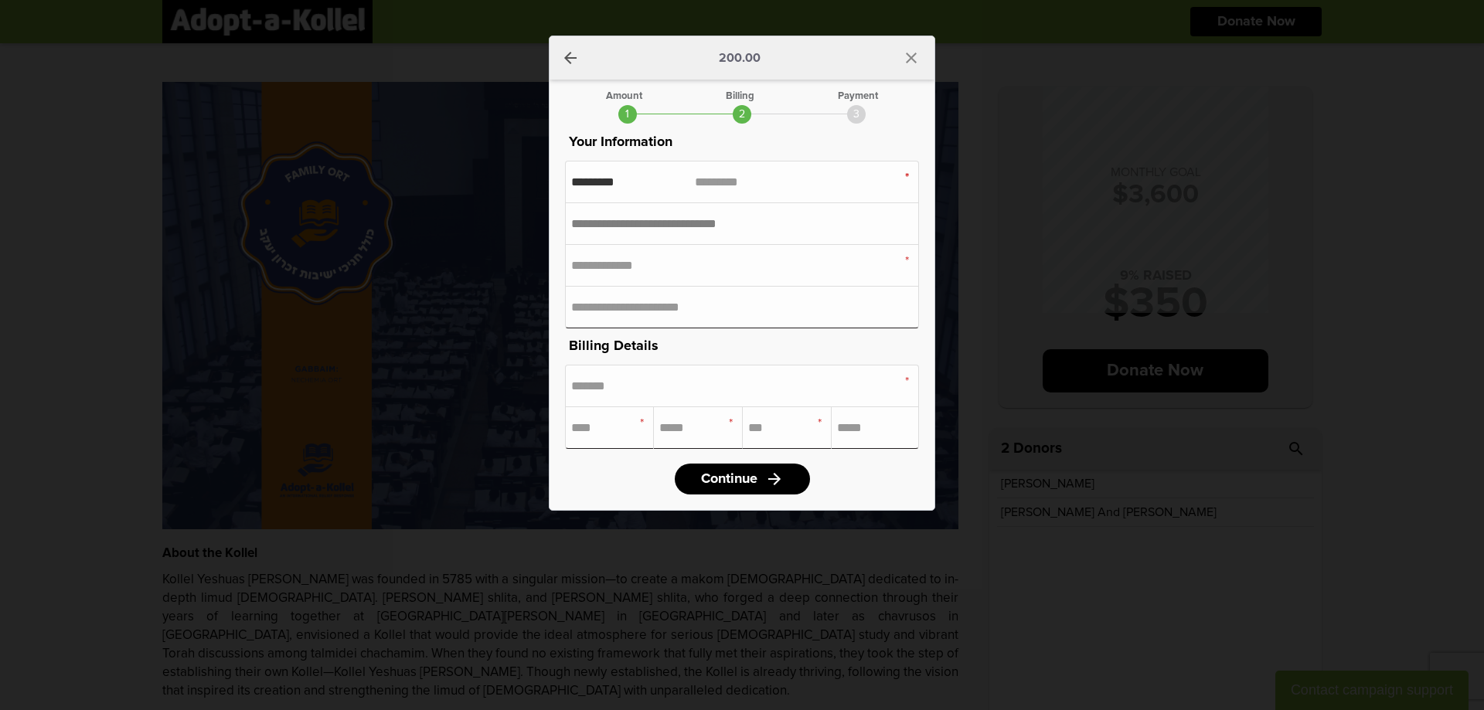 This screenshot has height=710, width=1484. What do you see at coordinates (858, 96) in the screenshot?
I see `div: Payment` at bounding box center [858, 96].